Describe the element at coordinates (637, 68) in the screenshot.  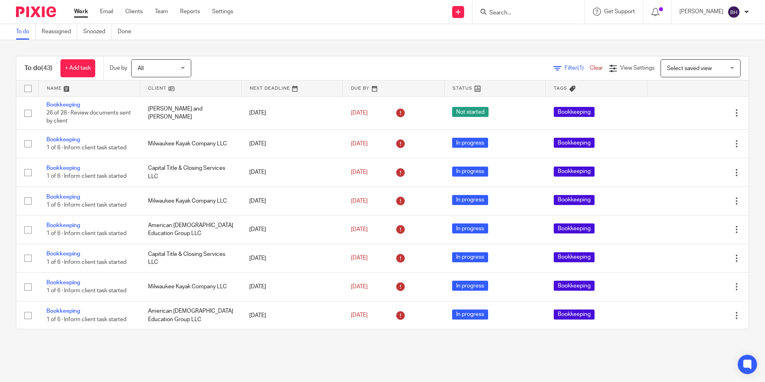
I see `span: View Settings` at that location.